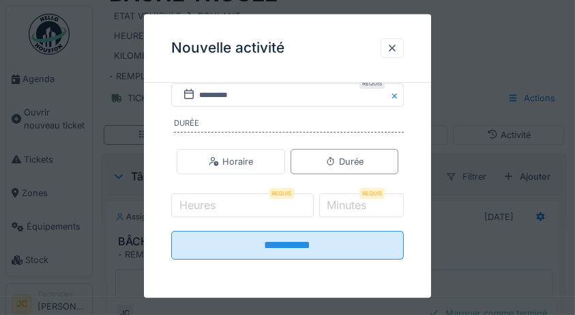  I want to click on div: Horaire, so click(231, 161).